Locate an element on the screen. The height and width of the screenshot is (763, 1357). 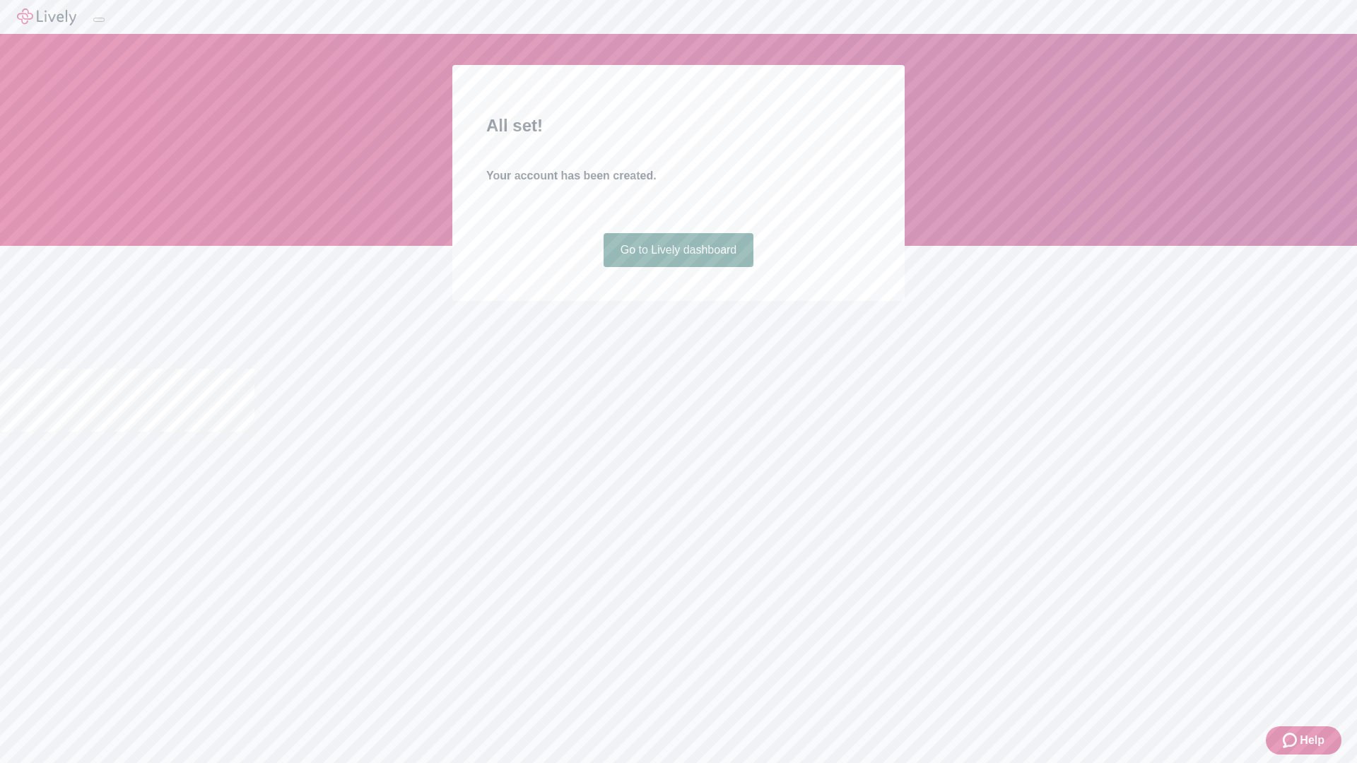
h2: All set! is located at coordinates (678, 126).